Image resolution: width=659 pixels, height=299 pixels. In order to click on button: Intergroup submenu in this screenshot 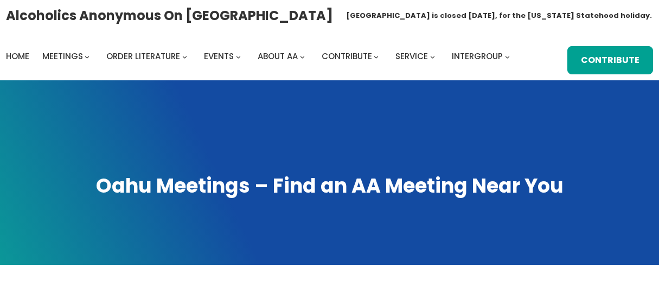, I will do `click(507, 56)`.